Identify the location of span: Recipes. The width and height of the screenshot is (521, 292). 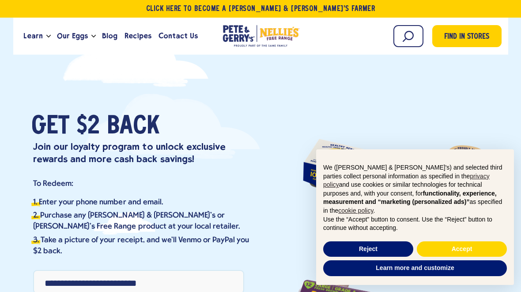
(138, 36).